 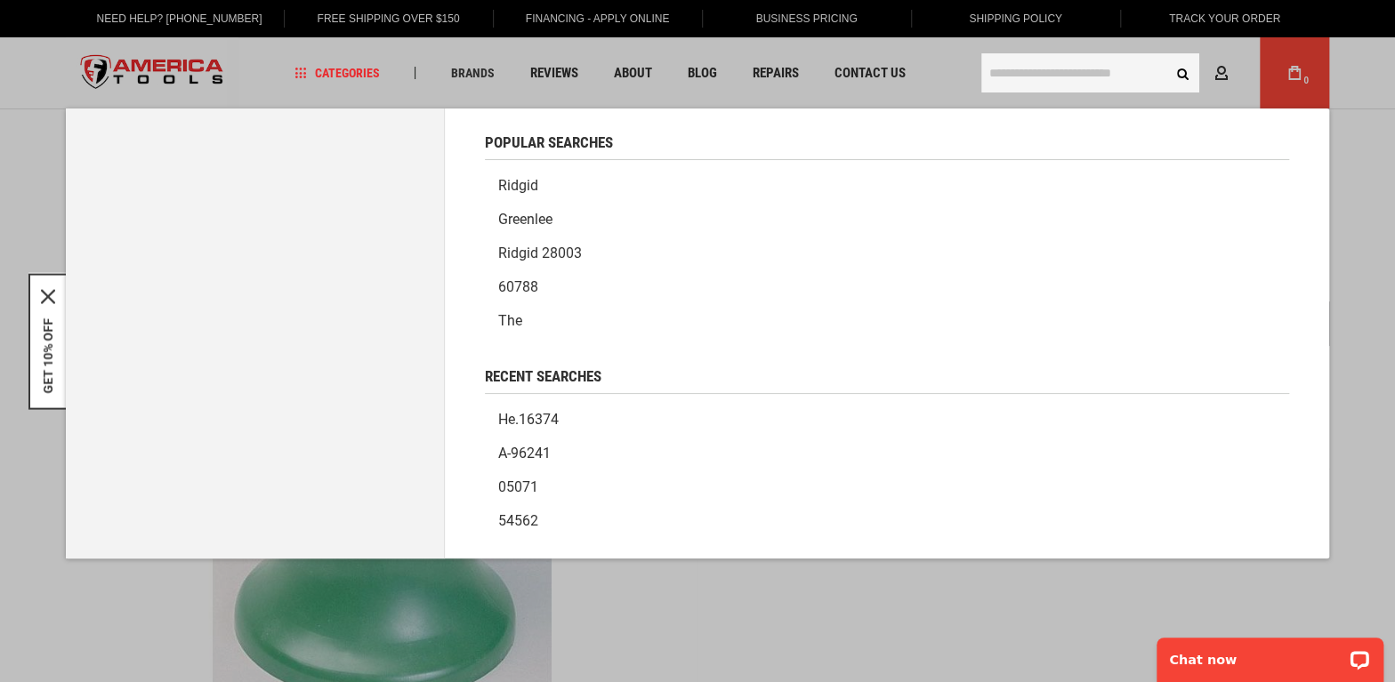 I want to click on a: he.16374, so click(x=887, y=420).